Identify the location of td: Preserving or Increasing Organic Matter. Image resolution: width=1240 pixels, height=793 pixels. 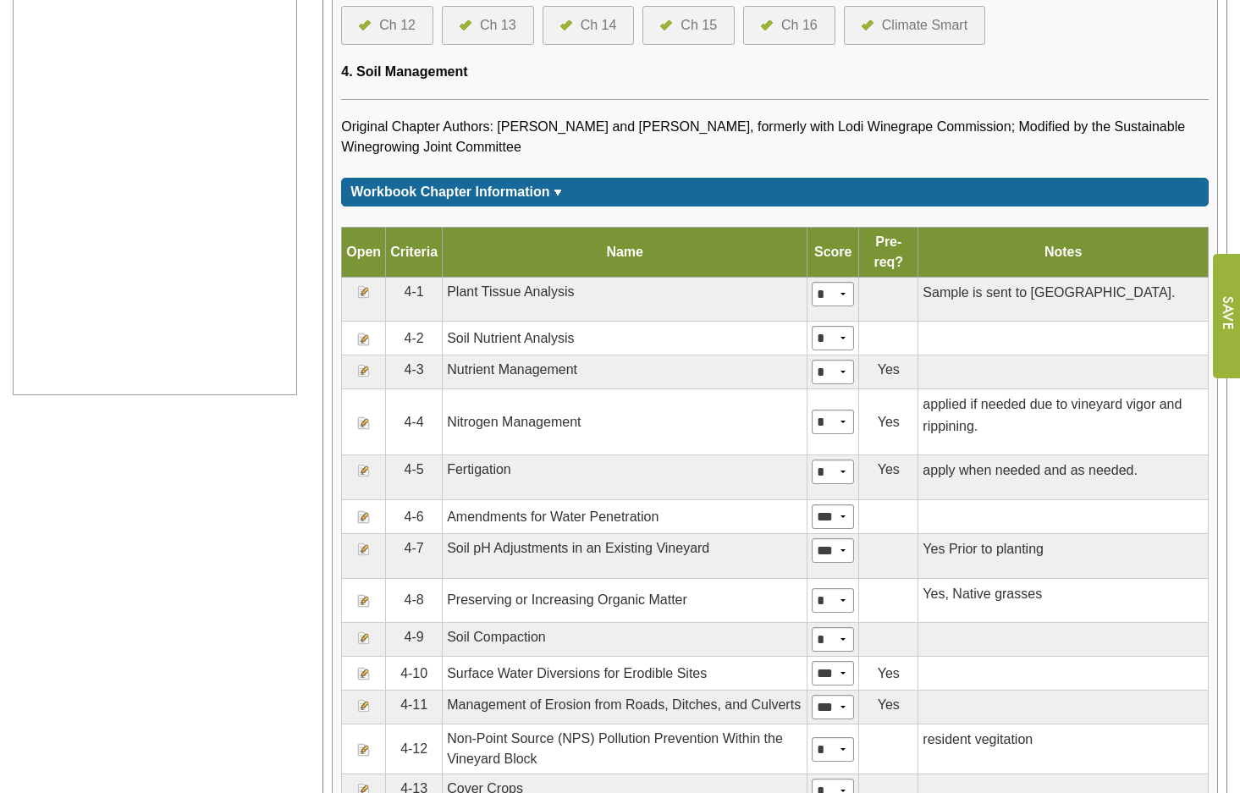
(625, 600).